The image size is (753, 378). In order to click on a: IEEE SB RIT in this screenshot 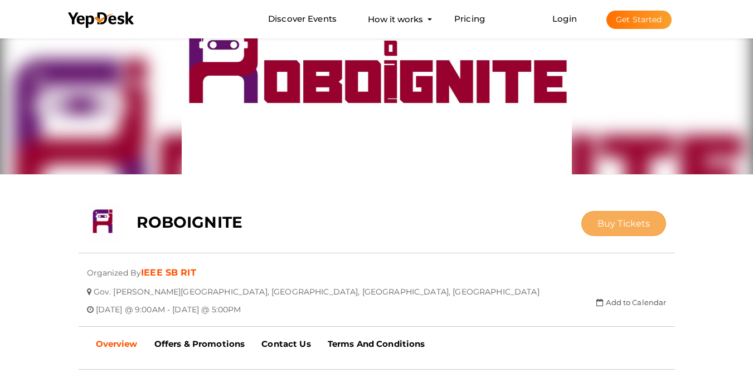, I will do `click(168, 272)`.